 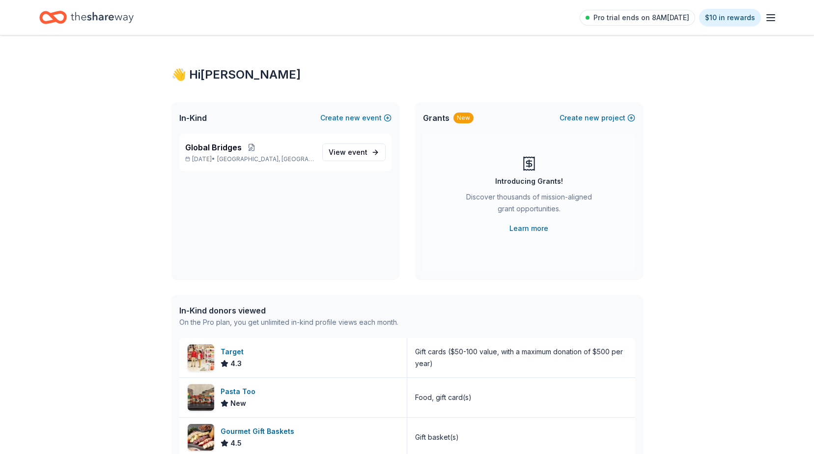 I want to click on img: Image for Target, so click(x=201, y=357).